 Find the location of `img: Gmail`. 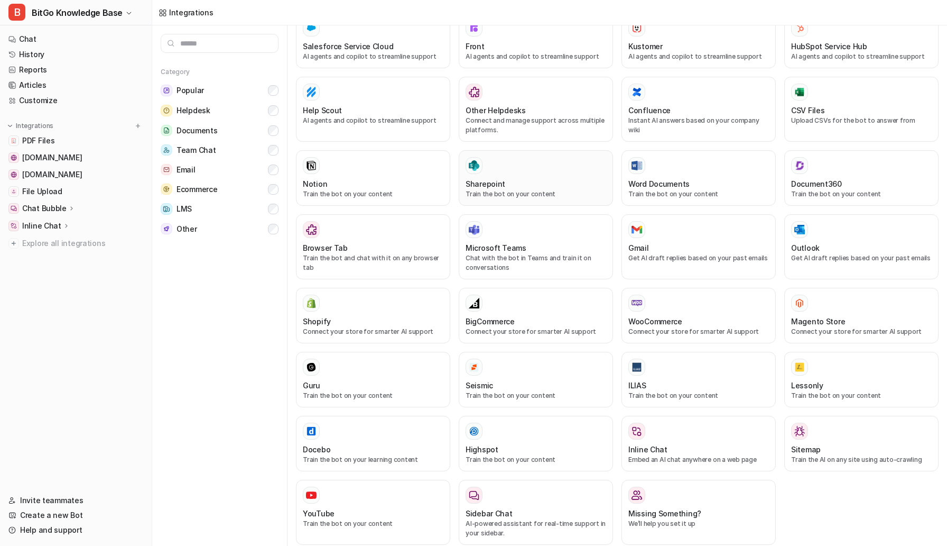

img: Gmail is located at coordinates (637, 229).